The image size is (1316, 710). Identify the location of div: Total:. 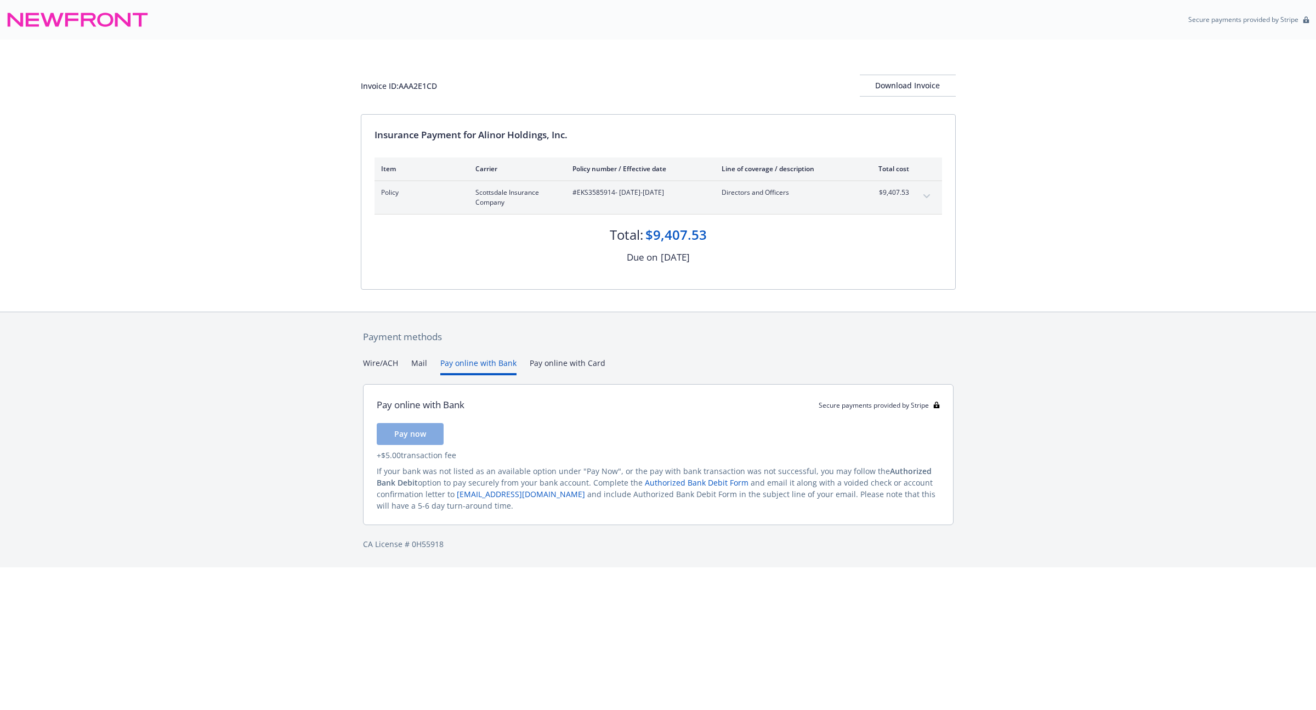
(626, 235).